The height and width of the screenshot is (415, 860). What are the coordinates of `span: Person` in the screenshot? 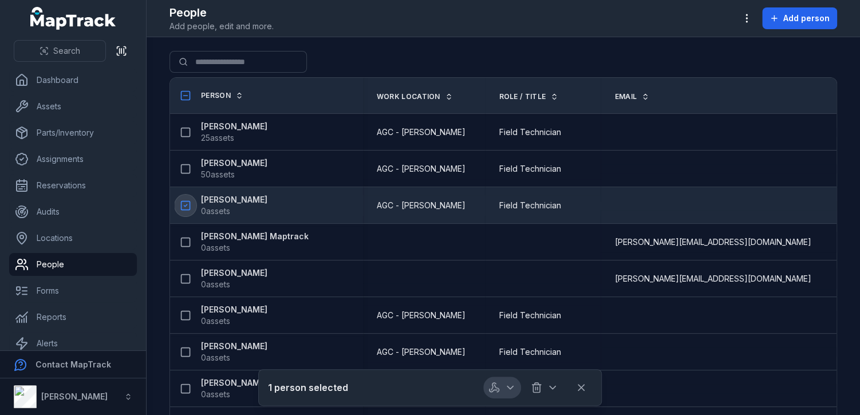 It's located at (216, 96).